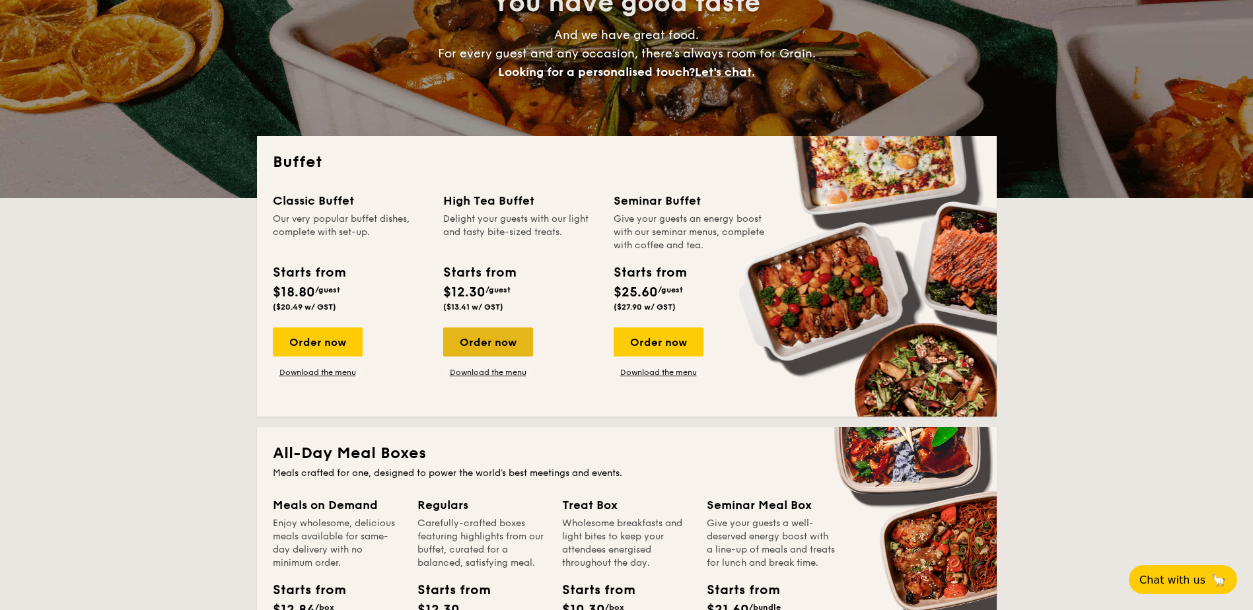 Image resolution: width=1253 pixels, height=610 pixels. I want to click on div: Seminar Buffet, so click(691, 201).